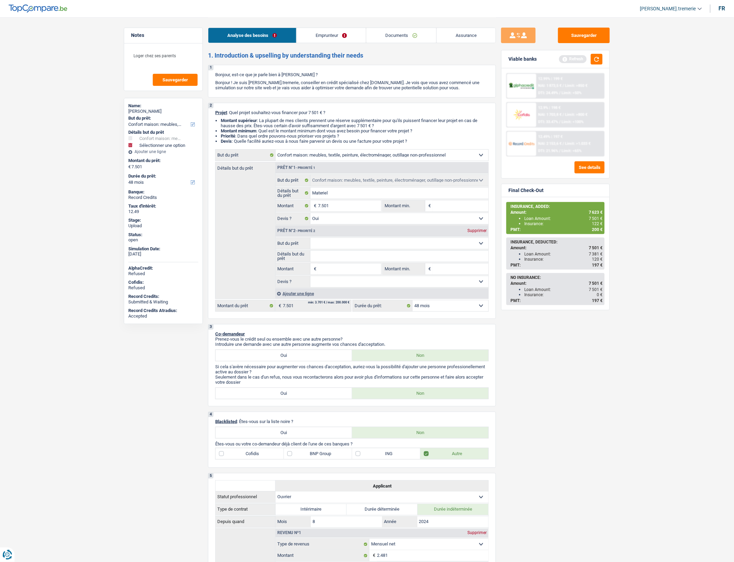 Image resolution: width=734 pixels, height=562 pixels. Describe the element at coordinates (329, 303) in the screenshot. I see `div: min: 3.701 € / max: 200.000 €` at that location.